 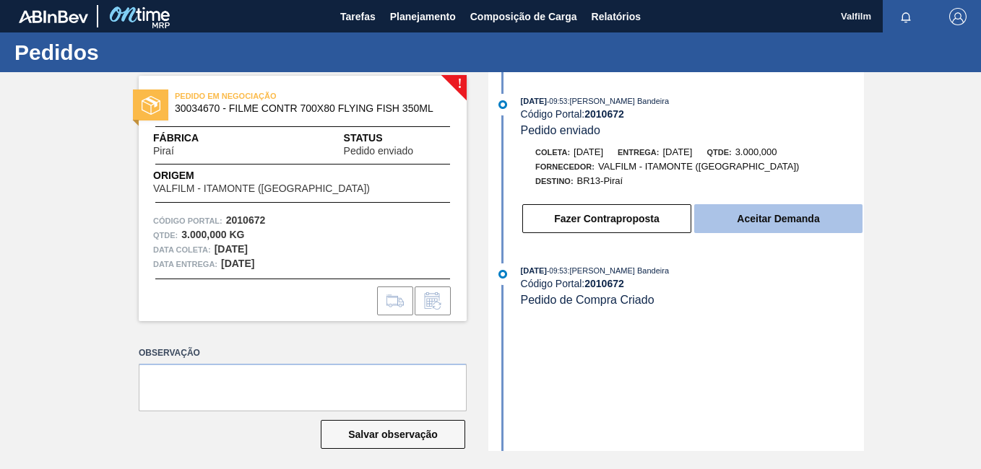 I want to click on span: Entrega:, so click(x=638, y=152).